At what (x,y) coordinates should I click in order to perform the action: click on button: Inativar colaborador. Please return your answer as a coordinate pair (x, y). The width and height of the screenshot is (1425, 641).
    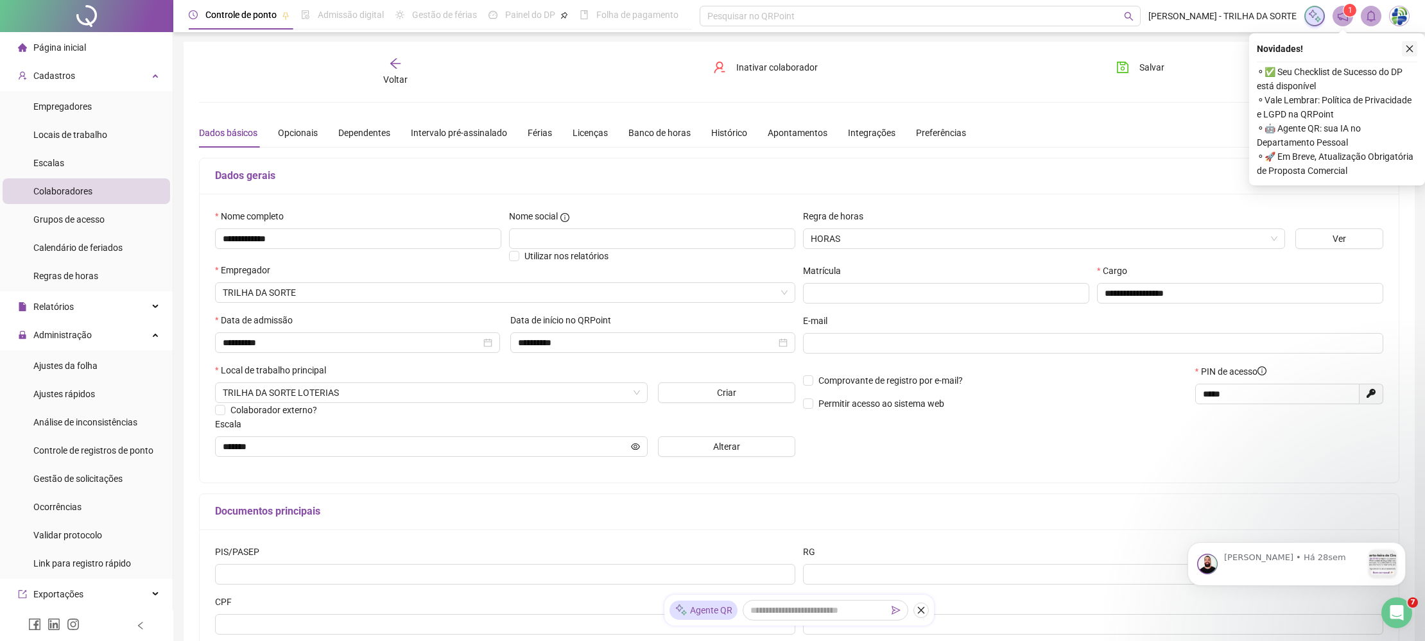
    Looking at the image, I should click on (765, 67).